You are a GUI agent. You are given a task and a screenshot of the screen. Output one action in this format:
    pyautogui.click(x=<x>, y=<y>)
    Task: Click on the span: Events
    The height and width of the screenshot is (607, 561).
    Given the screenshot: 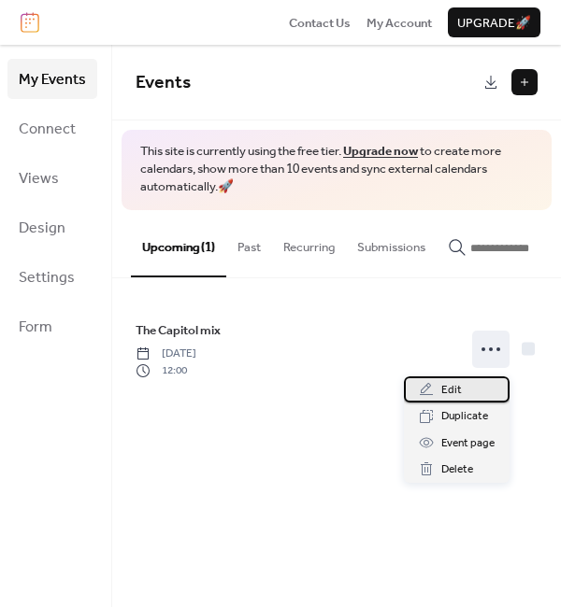 What is the action you would take?
    pyautogui.click(x=163, y=82)
    